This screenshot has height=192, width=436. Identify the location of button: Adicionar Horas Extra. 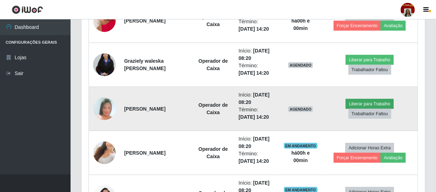
(370, 148).